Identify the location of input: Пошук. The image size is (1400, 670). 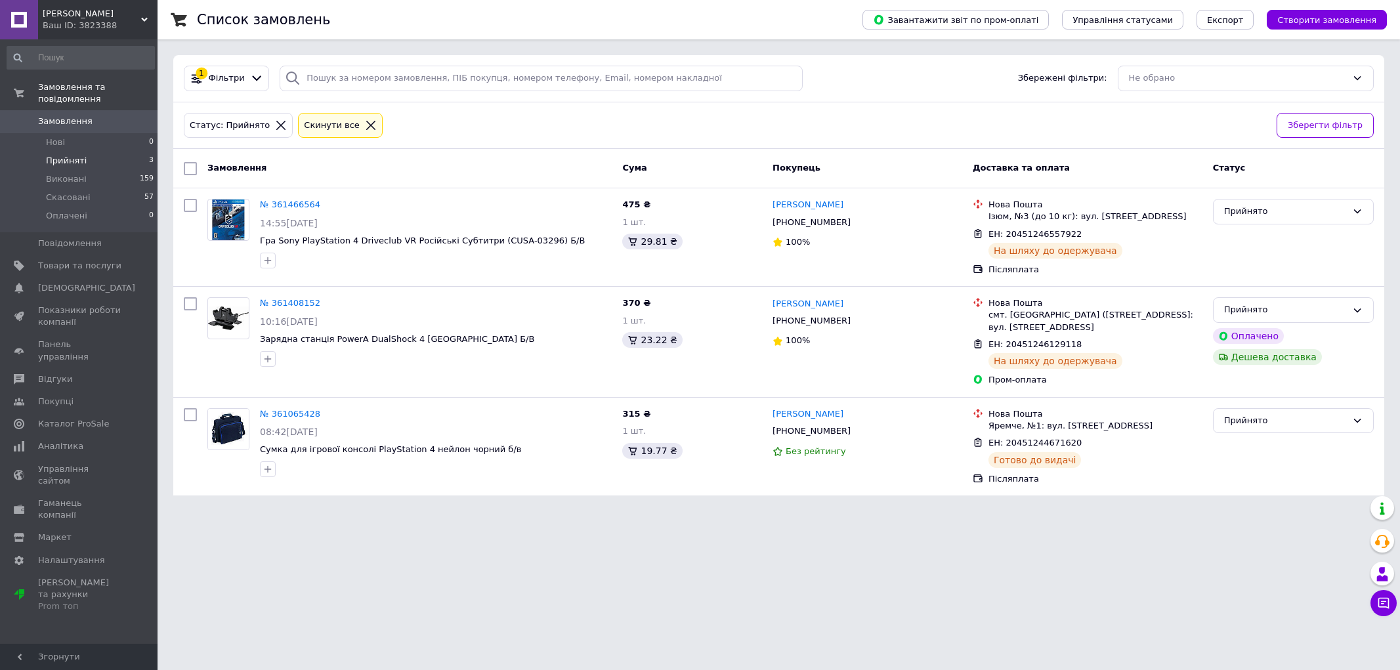
(81, 58).